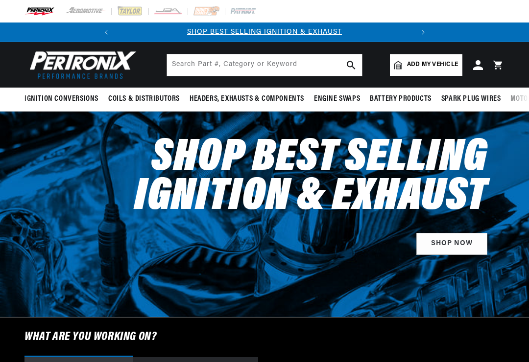 This screenshot has height=362, width=529. I want to click on a: SHOP NOW, so click(452, 244).